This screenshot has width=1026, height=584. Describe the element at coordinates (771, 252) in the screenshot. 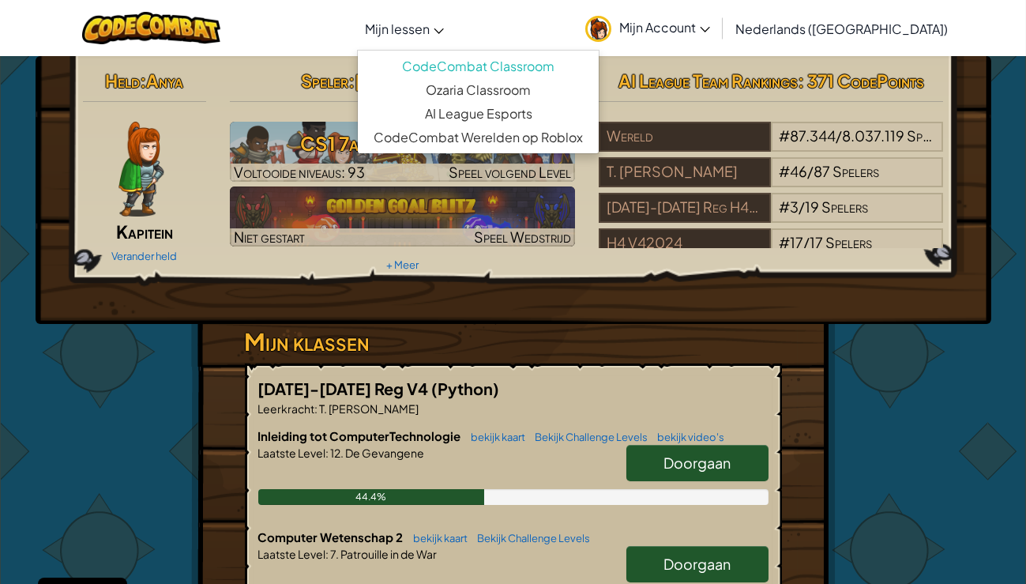

I see `a: H4 V42024#17/17Spelers` at that location.